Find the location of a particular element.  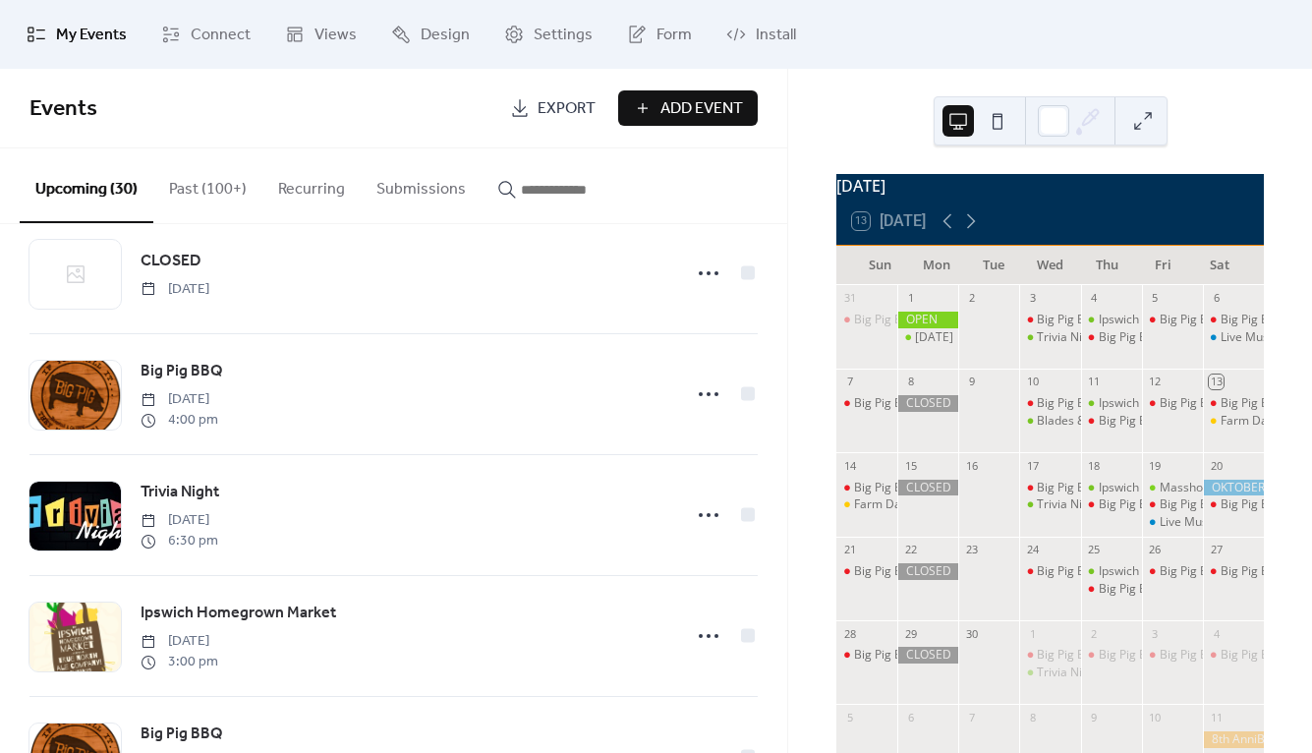

button: Past (100+) is located at coordinates (207, 185).